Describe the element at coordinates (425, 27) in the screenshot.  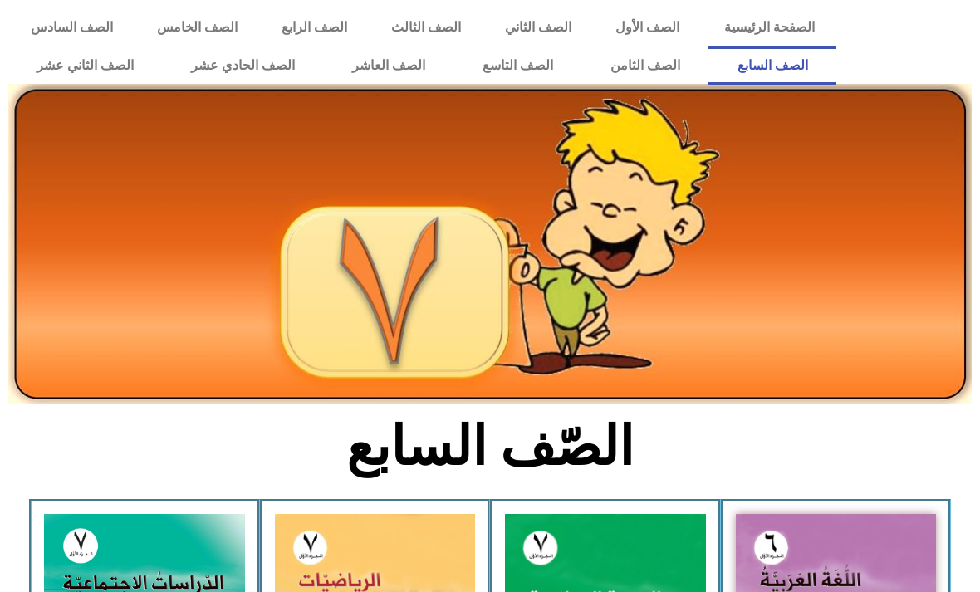
I see `a: الصف الثالث` at that location.